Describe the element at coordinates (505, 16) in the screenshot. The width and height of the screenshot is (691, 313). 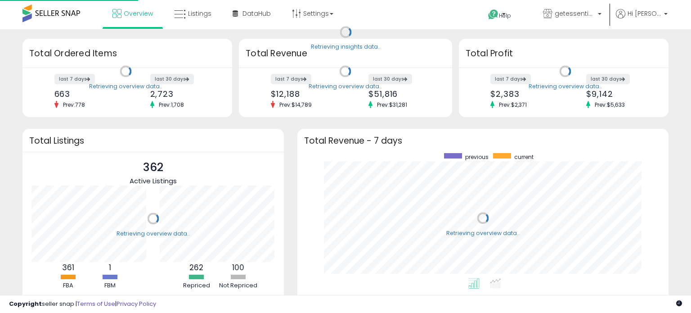
I see `a: Help` at that location.